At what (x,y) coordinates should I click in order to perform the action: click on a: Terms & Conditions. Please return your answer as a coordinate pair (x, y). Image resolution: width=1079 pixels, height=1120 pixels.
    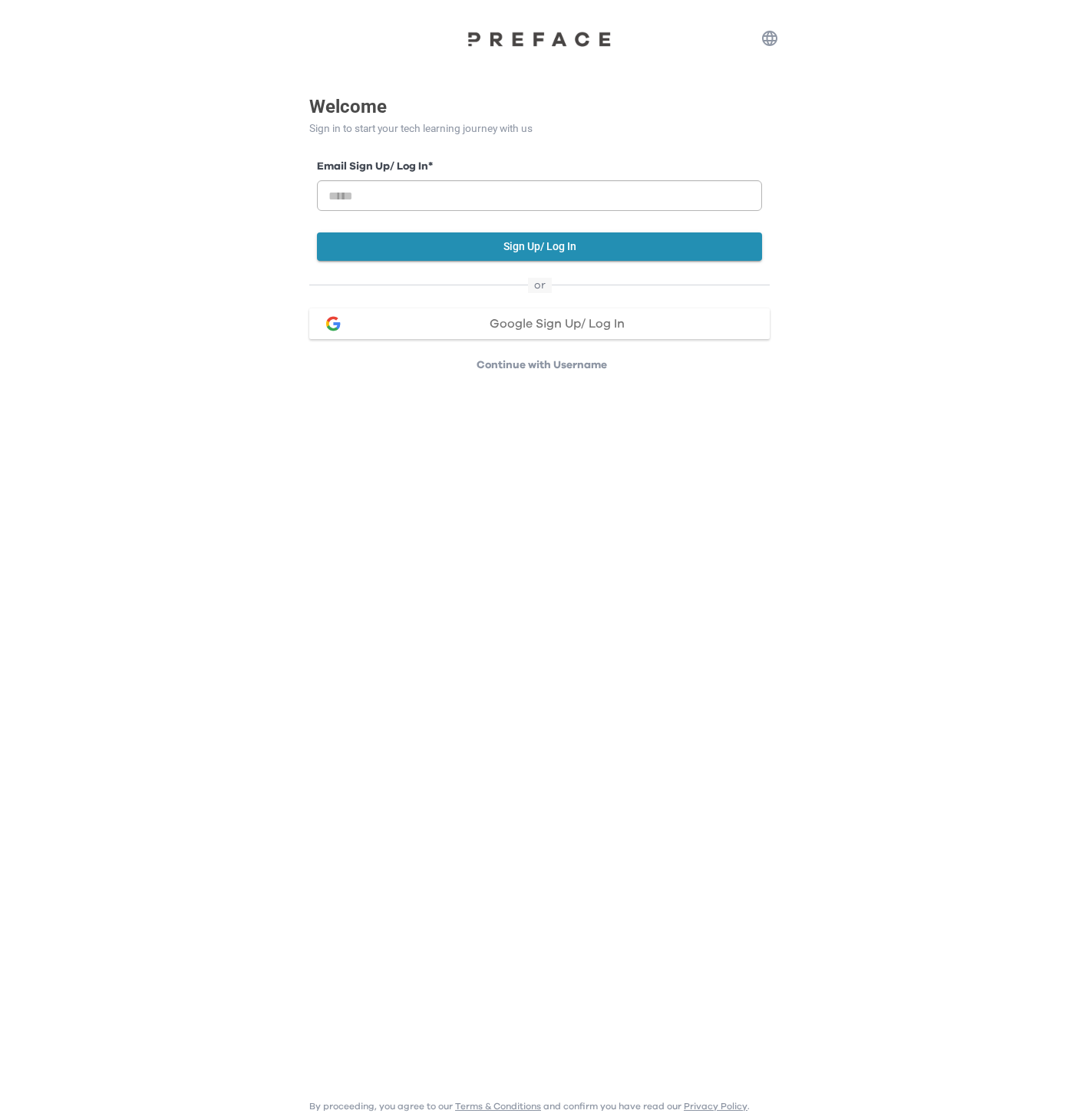
    Looking at the image, I should click on (498, 1106).